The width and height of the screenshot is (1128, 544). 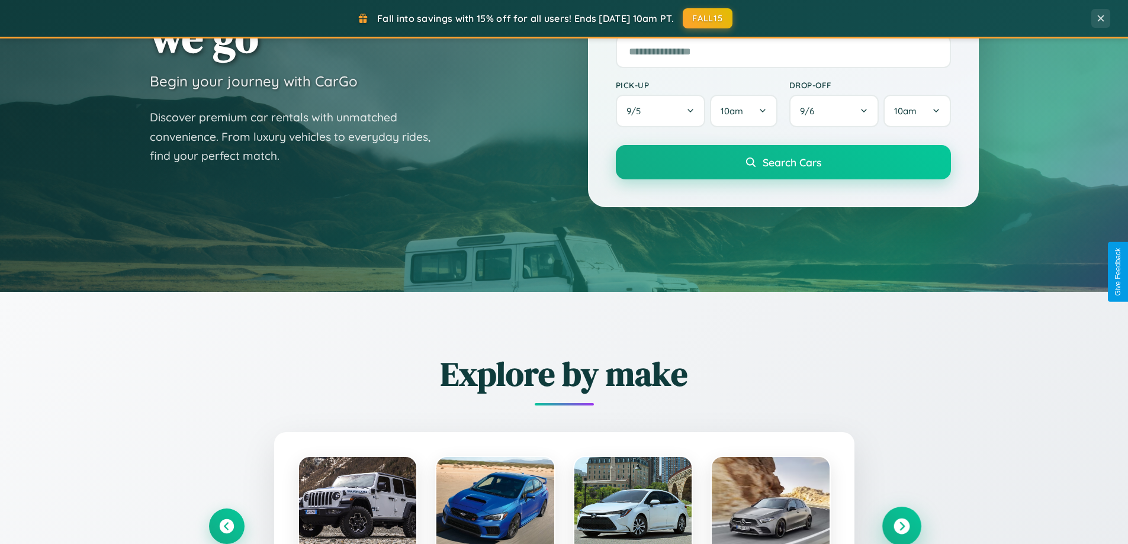 I want to click on h3: Begin your journey with CarGo, so click(x=253, y=81).